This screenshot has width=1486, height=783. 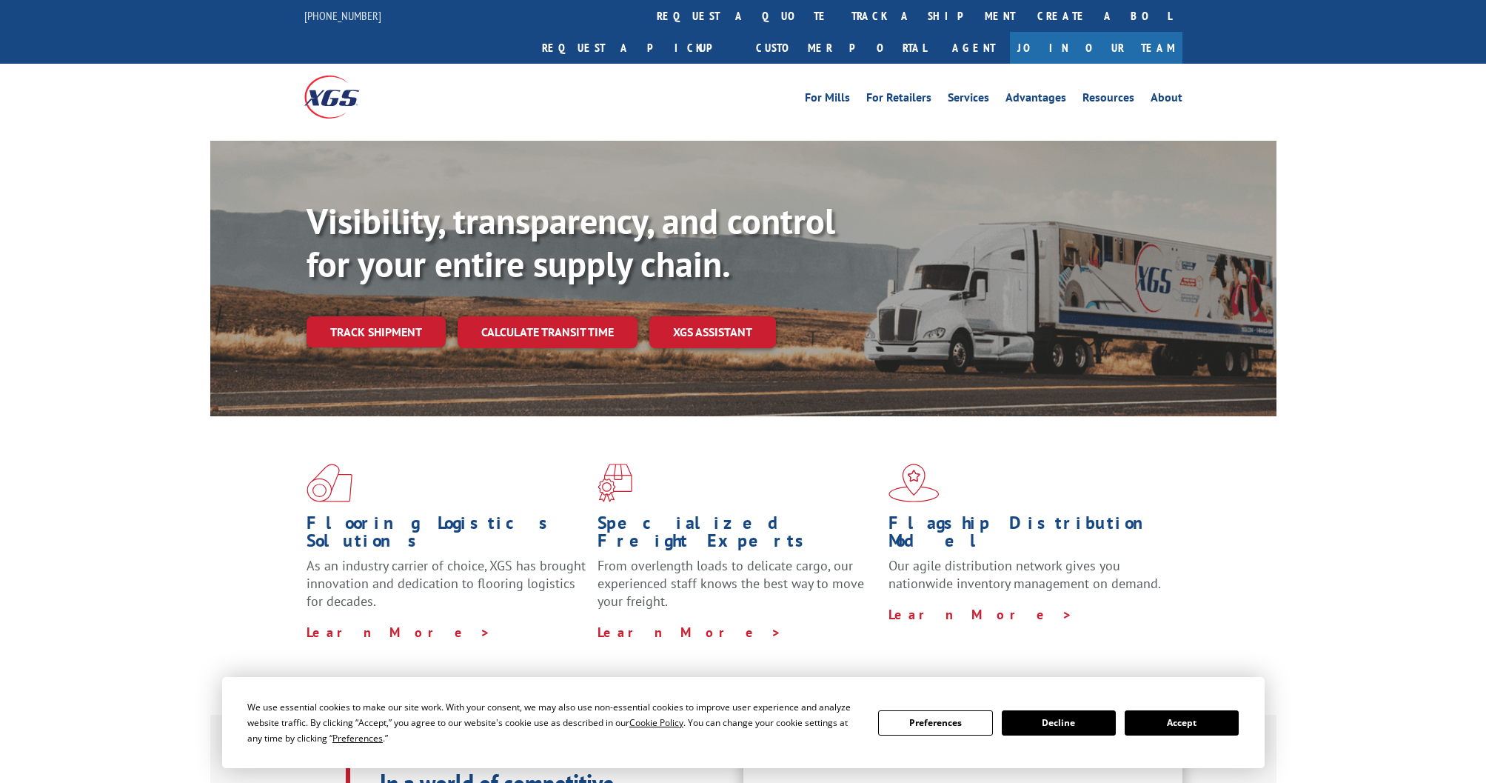 I want to click on img: xgs-icon-total-supply-chain-intelligence-red, so click(x=330, y=483).